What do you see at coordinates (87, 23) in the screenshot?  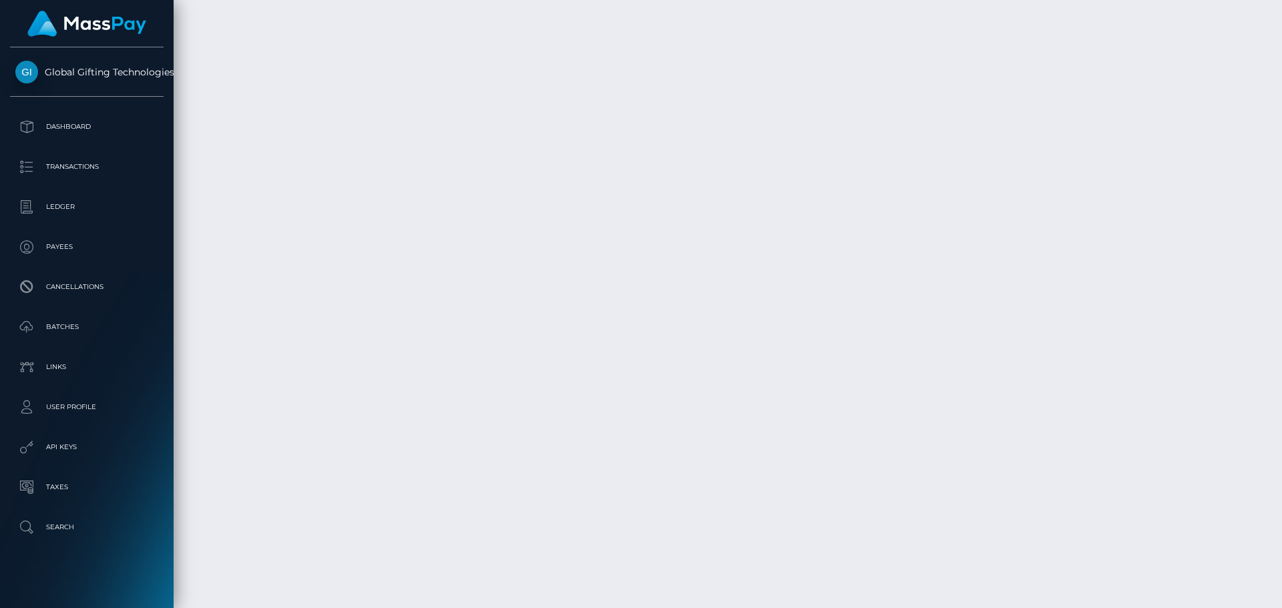 I see `img: MassPay Logo` at bounding box center [87, 23].